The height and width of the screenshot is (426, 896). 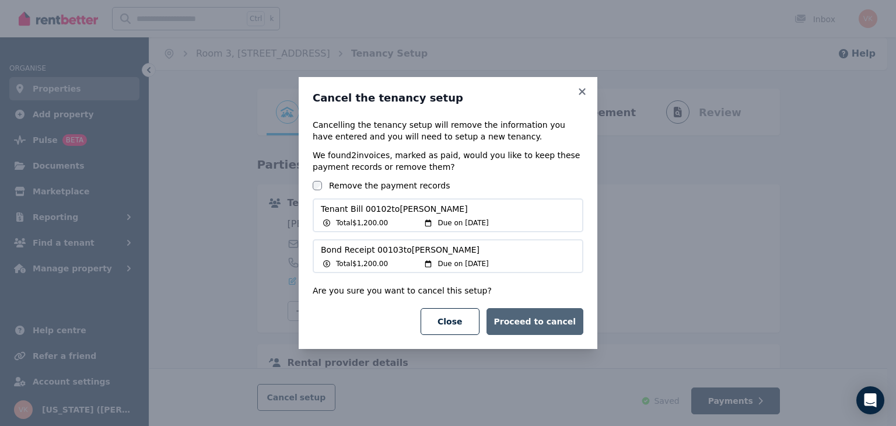 I want to click on button: Proceed to cancel, so click(x=535, y=321).